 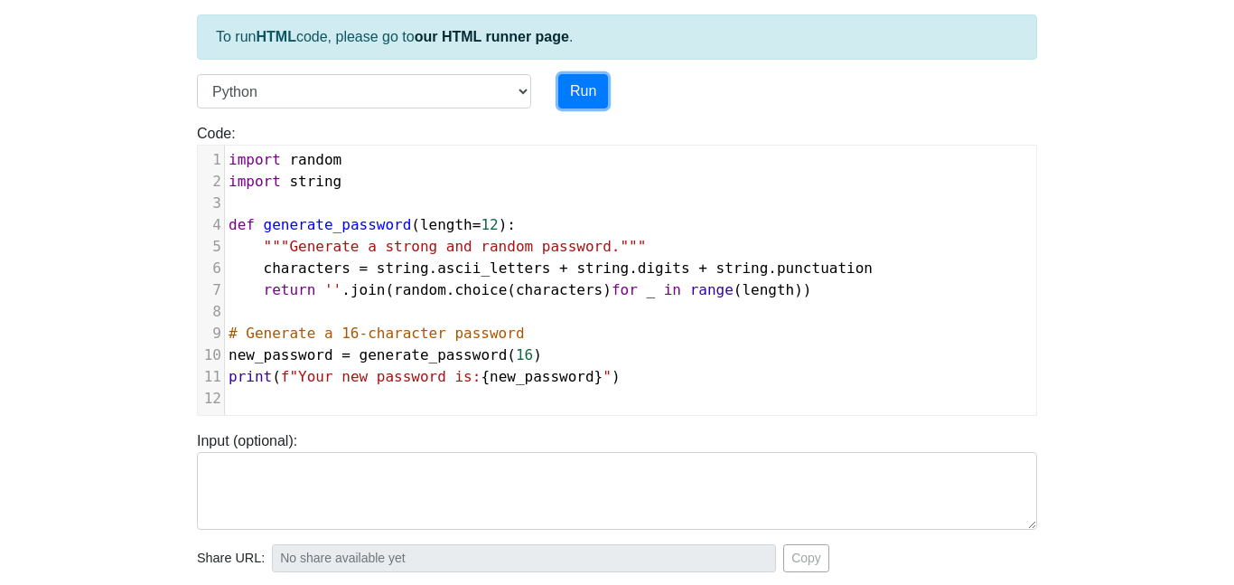 What do you see at coordinates (210, 182) in the screenshot?
I see `div: 2` at bounding box center [210, 182].